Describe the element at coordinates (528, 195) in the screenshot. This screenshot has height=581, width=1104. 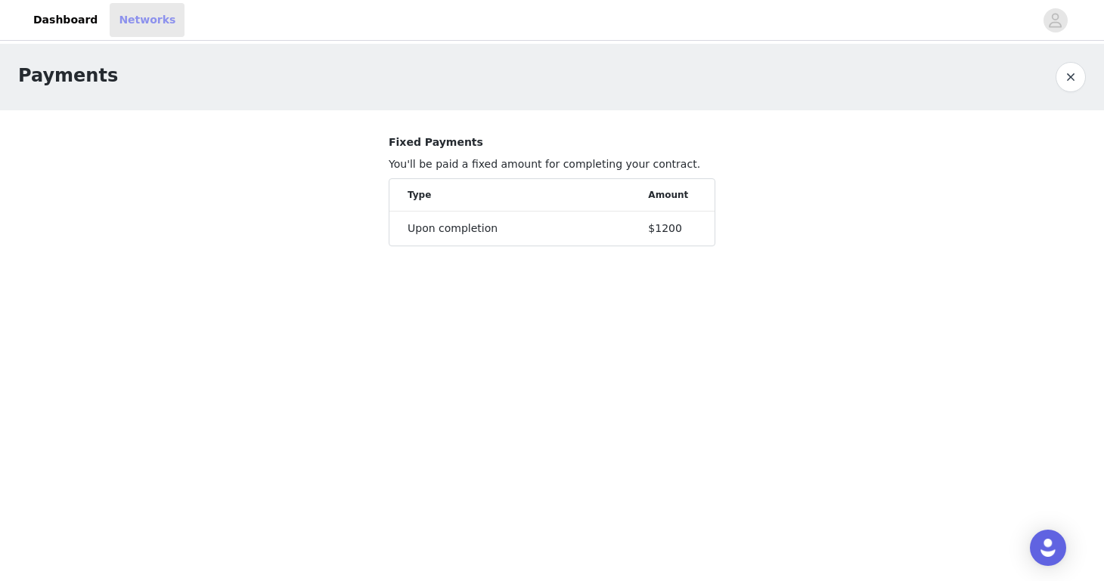
I see `div: Type` at that location.